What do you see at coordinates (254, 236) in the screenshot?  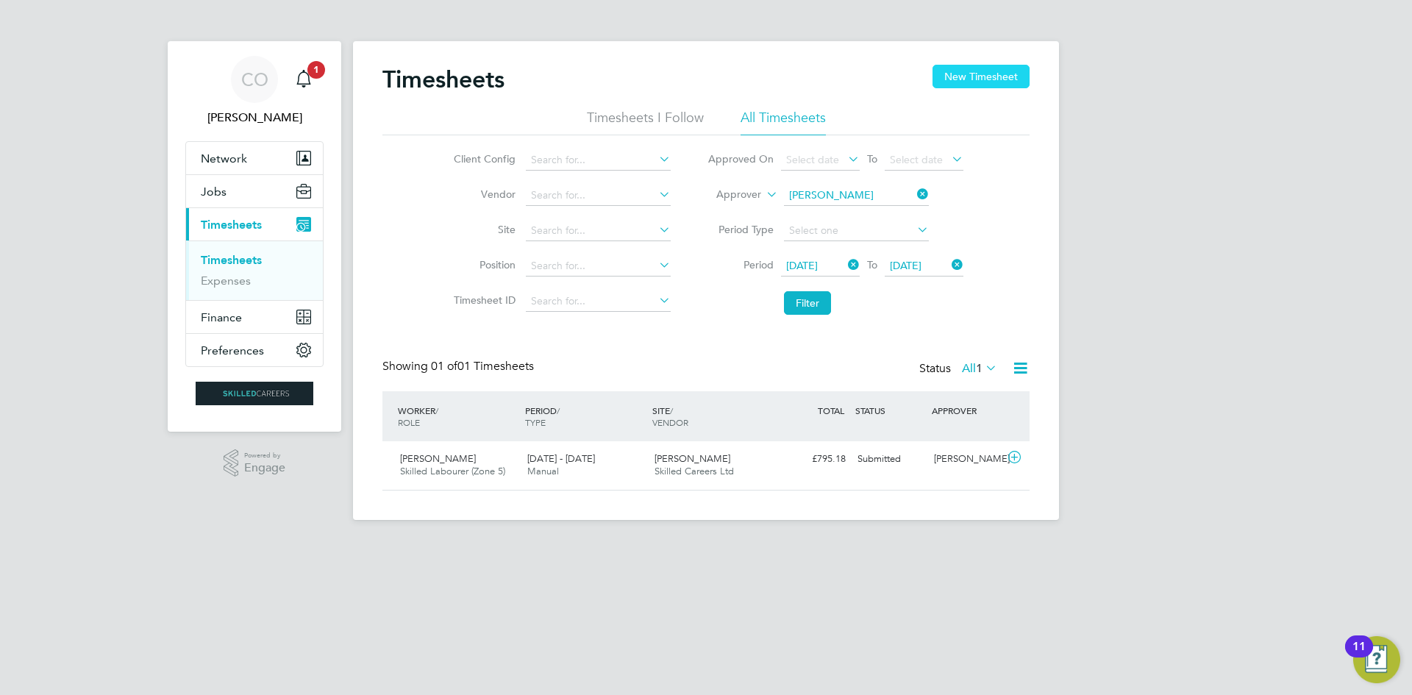 I see `nav: Main navigation` at bounding box center [254, 236].